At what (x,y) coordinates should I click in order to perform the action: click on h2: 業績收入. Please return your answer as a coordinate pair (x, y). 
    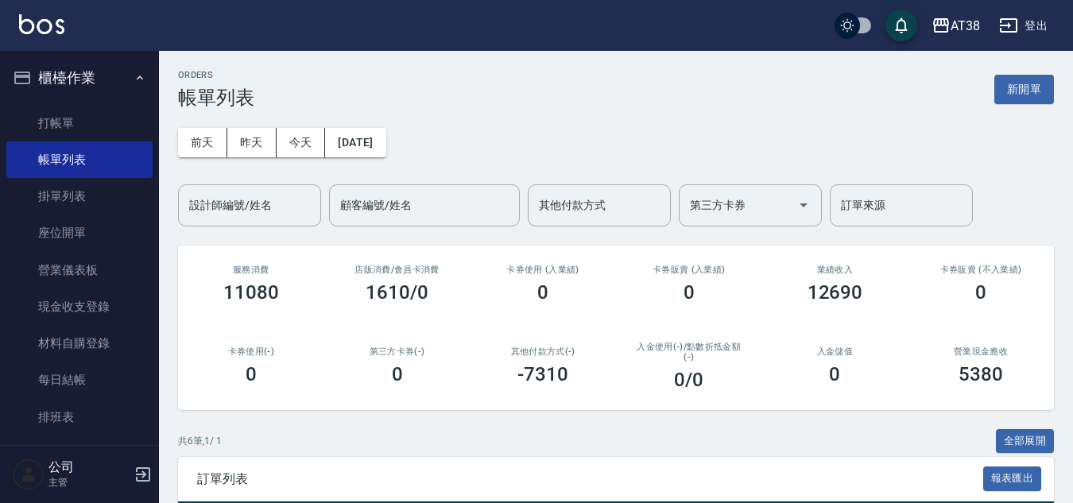
    Looking at the image, I should click on (836, 270).